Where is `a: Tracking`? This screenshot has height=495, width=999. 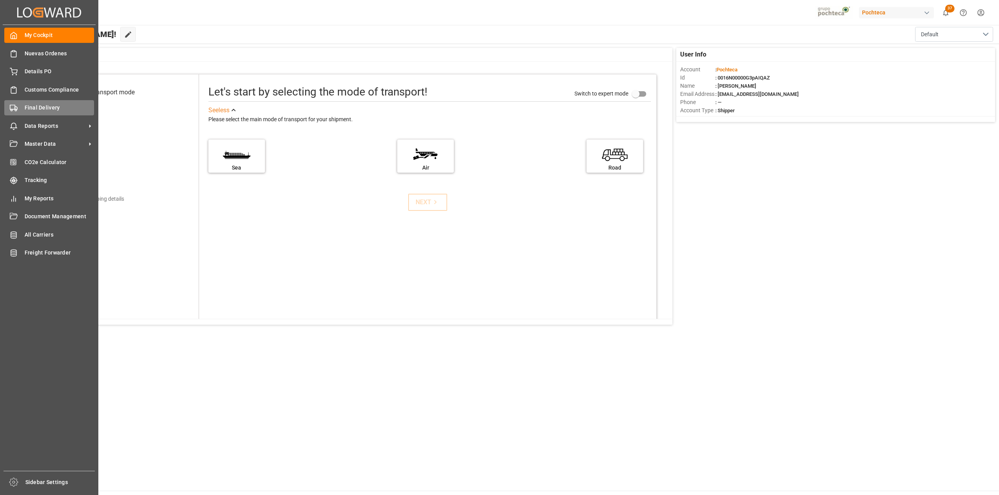 a: Tracking is located at coordinates (49, 180).